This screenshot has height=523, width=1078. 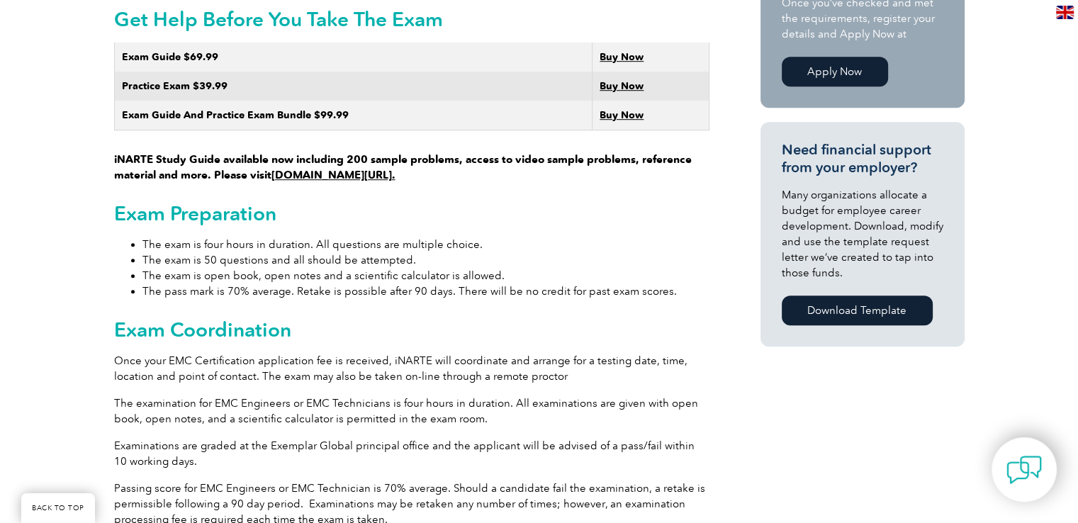 What do you see at coordinates (426, 291) in the screenshot?
I see `li: The pass mark is 70% average. Retake is possible after 90 days. There will be no credit for past ...` at bounding box center [426, 291].